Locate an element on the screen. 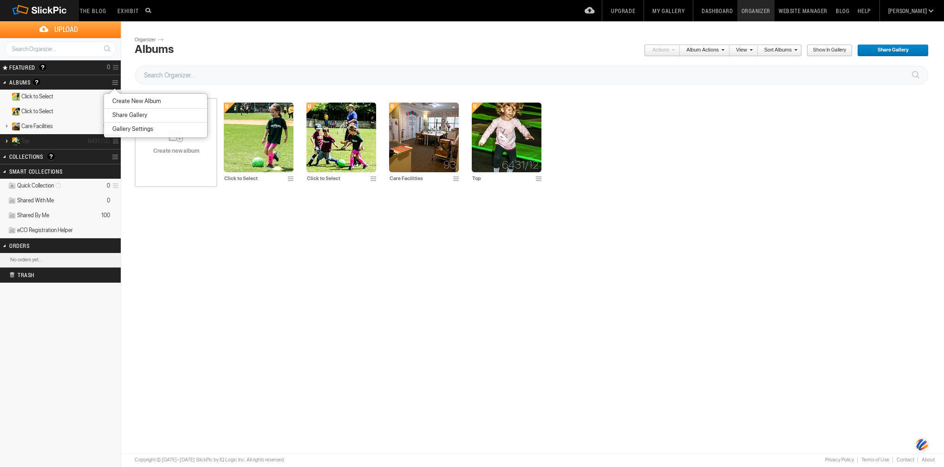 This screenshot has height=467, width=944. a: Contact is located at coordinates (905, 460).